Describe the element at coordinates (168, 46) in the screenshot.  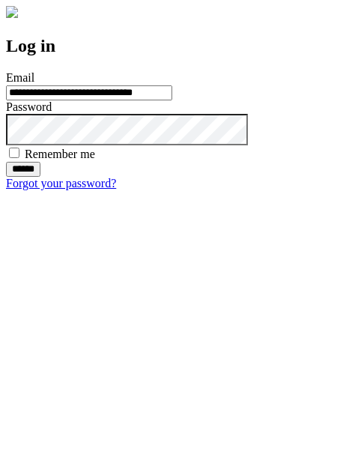
I see `h2: Log in` at that location.